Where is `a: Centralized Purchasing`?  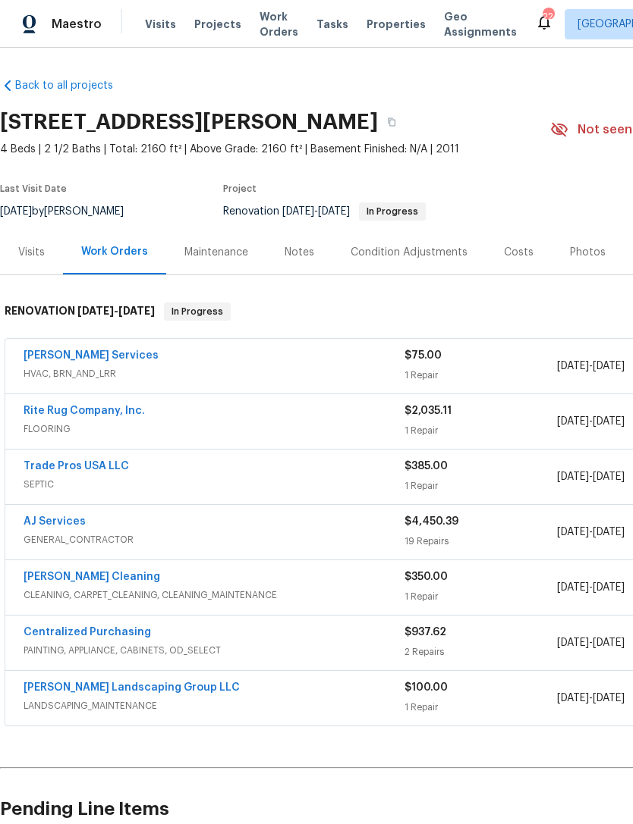
a: Centralized Purchasing is located at coordinates (87, 633).